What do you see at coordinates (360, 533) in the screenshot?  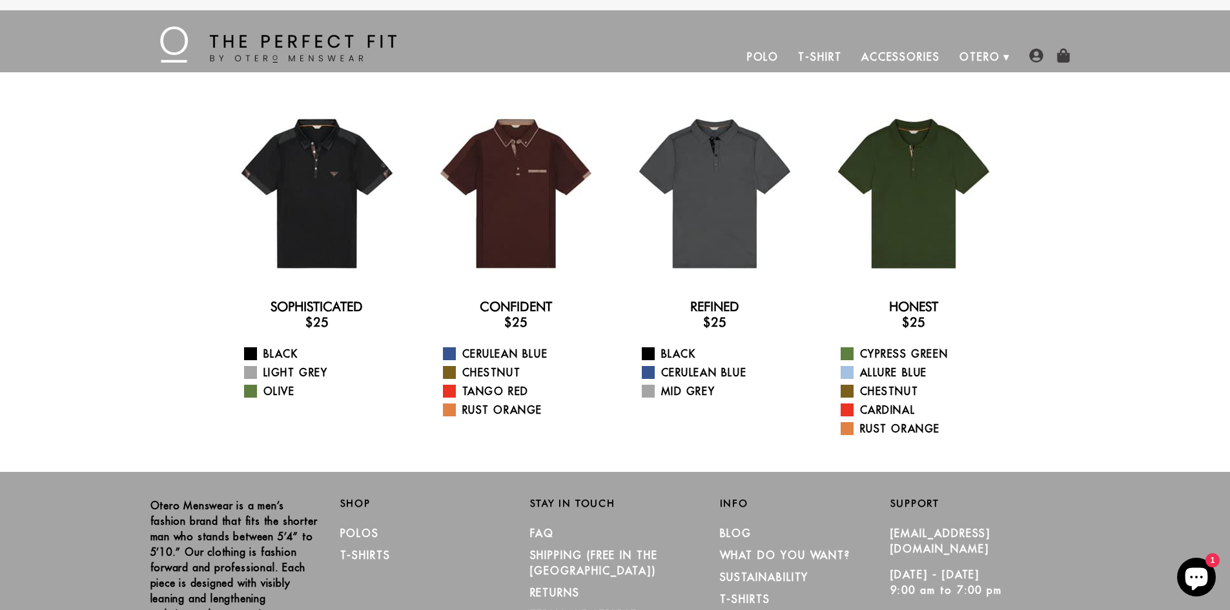 I see `a: Polos` at bounding box center [360, 533].